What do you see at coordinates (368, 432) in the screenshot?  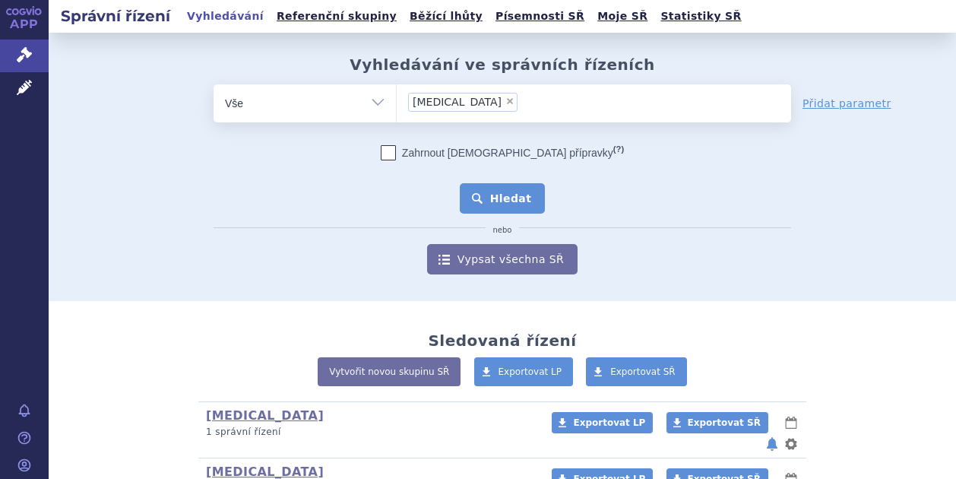 I see `p: 1 správní řízení` at bounding box center [368, 432].